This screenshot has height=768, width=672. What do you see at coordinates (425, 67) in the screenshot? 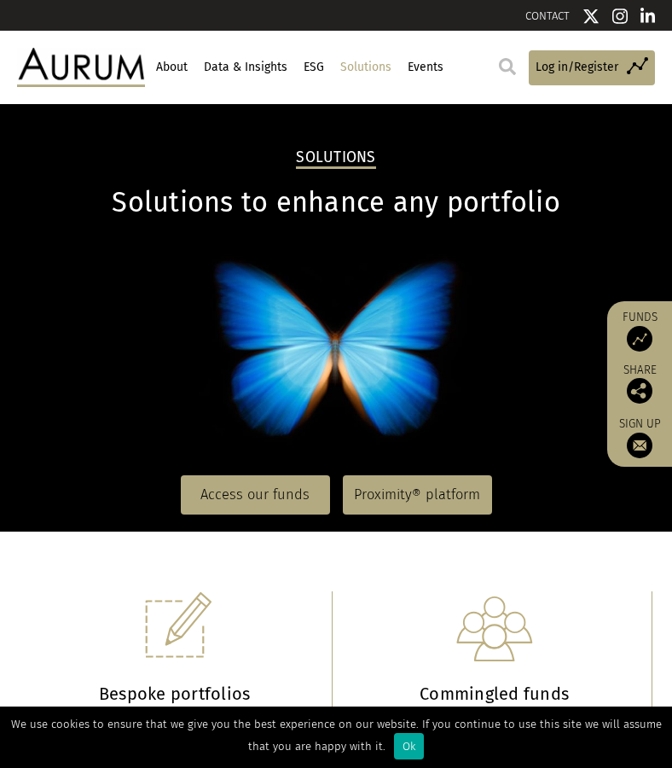
I see `a: Events` at bounding box center [425, 67].